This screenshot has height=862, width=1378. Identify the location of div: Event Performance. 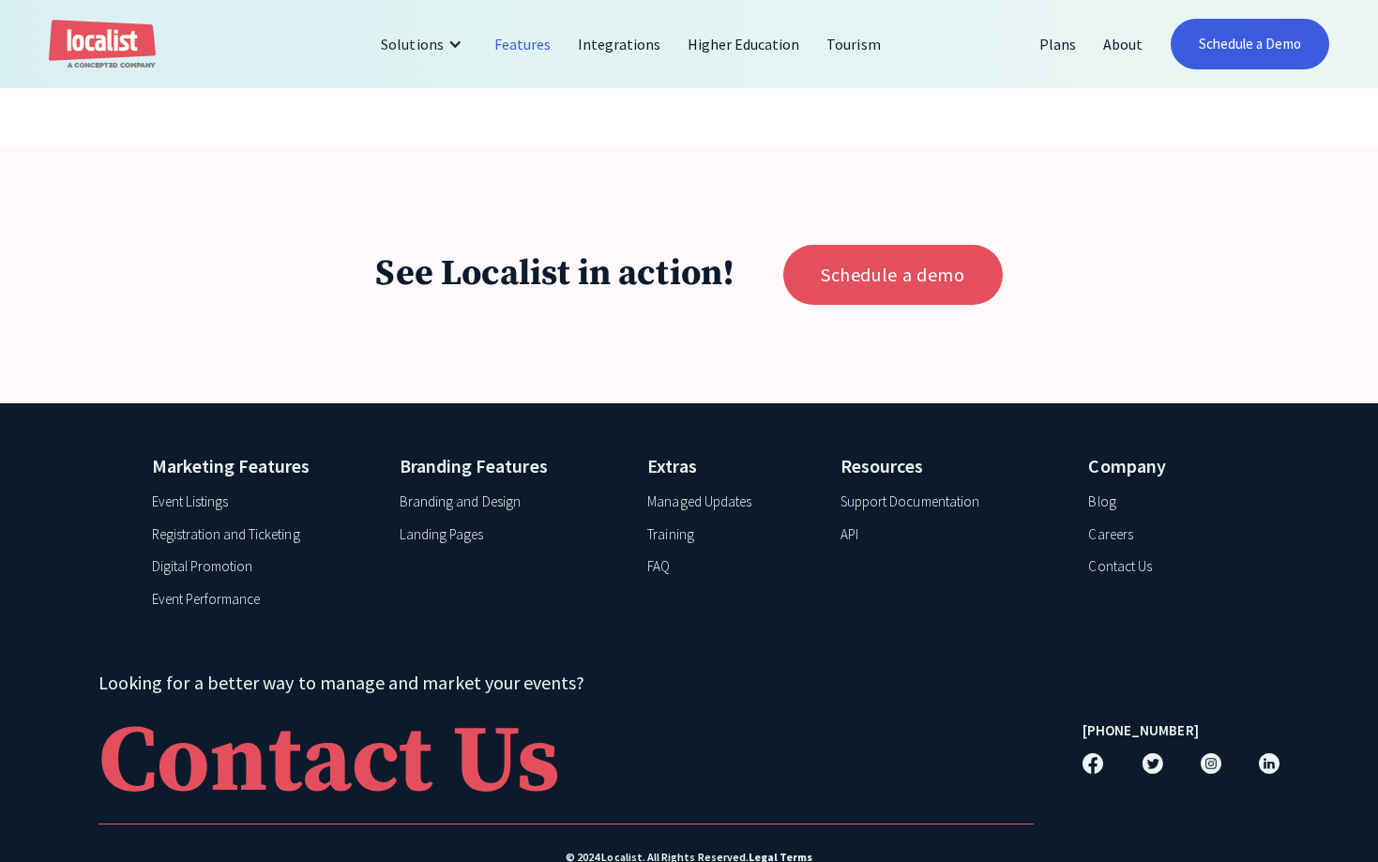
(206, 599).